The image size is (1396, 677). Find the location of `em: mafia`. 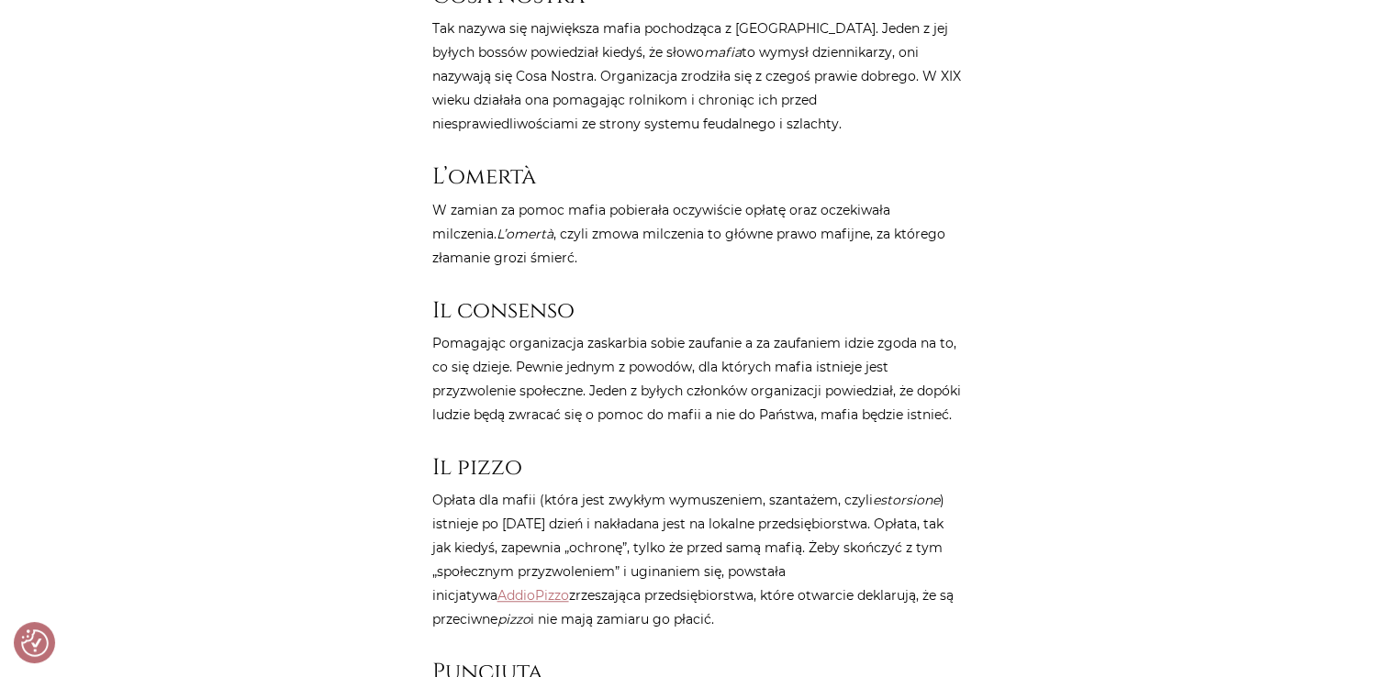

em: mafia is located at coordinates (722, 52).